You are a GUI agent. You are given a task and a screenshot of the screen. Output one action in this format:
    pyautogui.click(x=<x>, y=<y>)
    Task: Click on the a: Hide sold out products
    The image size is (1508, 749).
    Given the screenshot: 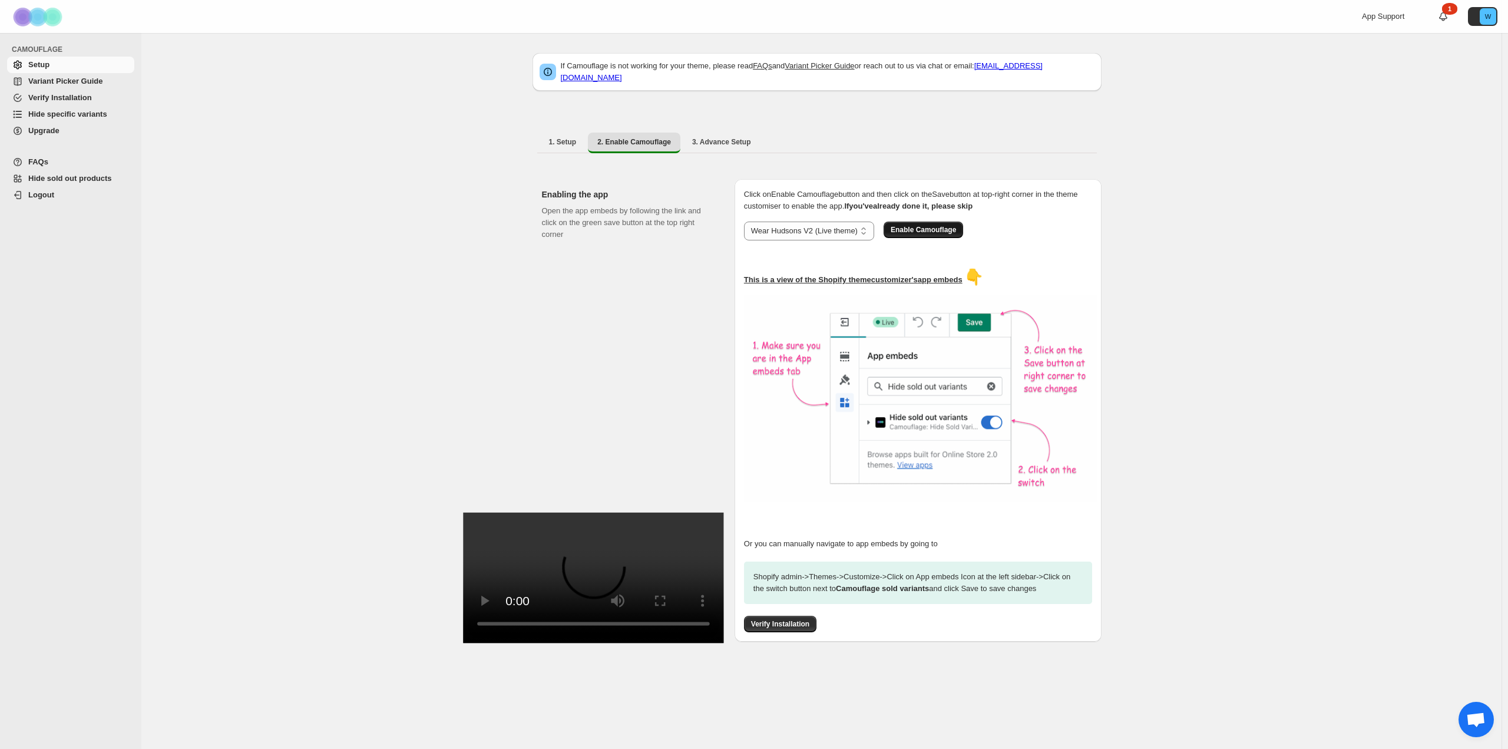 What is the action you would take?
    pyautogui.click(x=71, y=178)
    